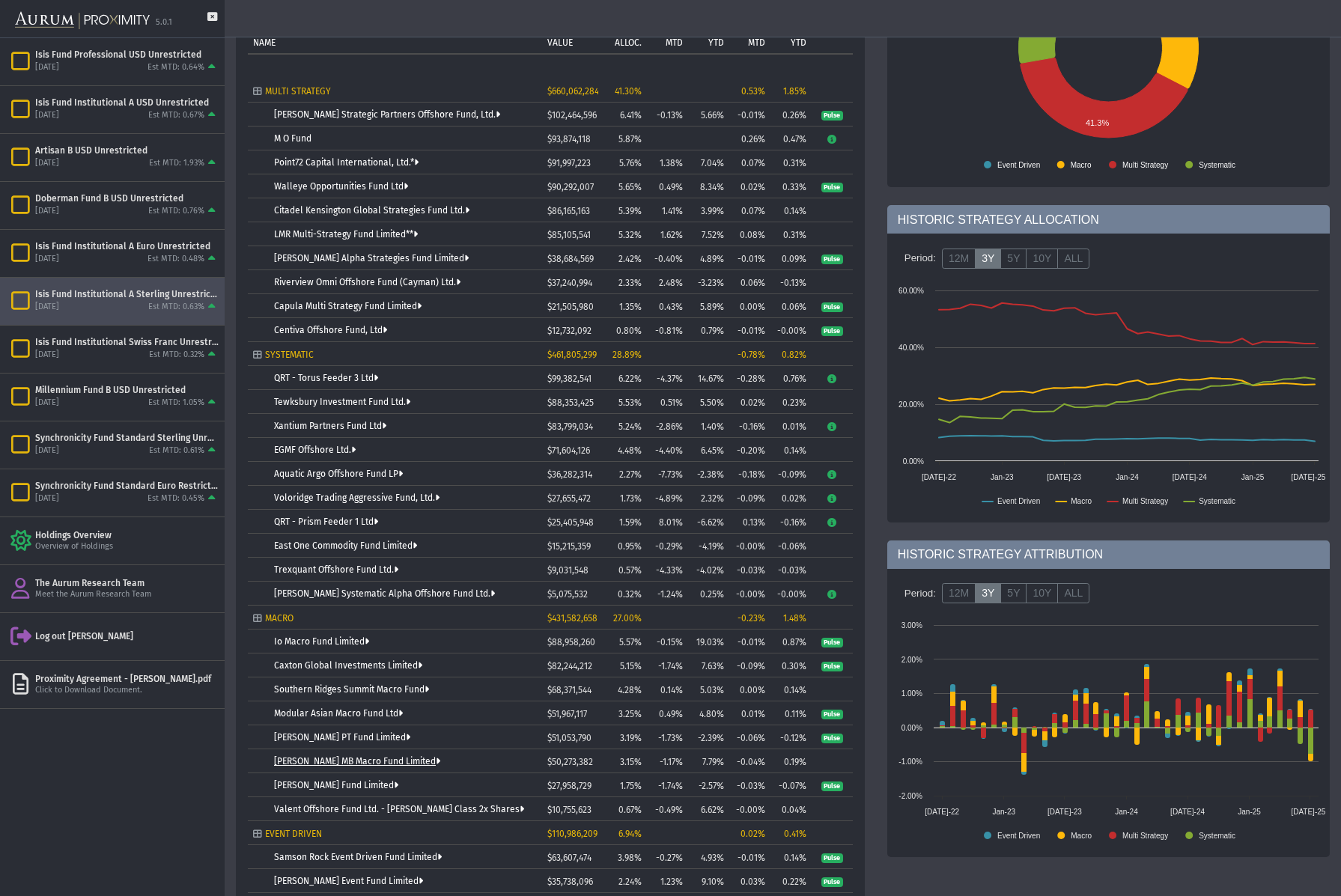  Describe the element at coordinates (570, 498) in the screenshot. I see `span: $27,655,472` at that location.